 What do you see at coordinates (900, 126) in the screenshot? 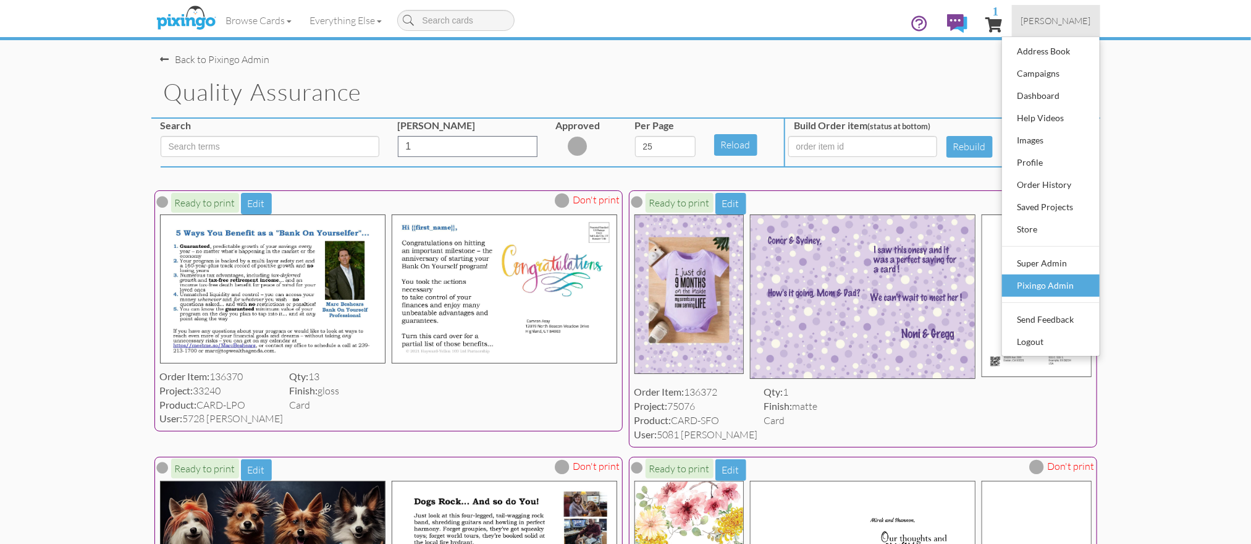
I see `span: (status at bottom)` at bounding box center [900, 126].